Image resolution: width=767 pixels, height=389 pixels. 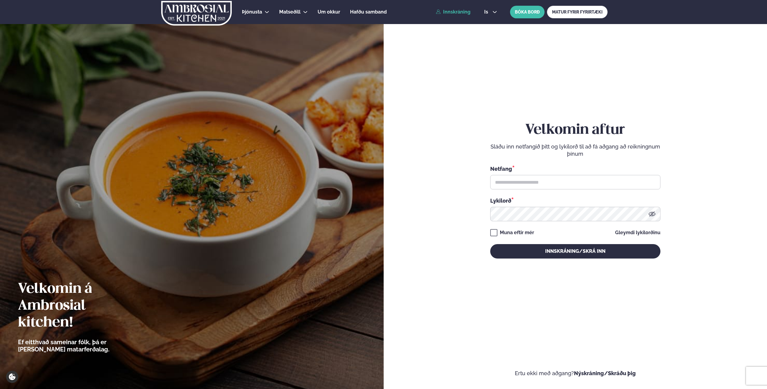 What do you see at coordinates (80, 306) in the screenshot?
I see `h2: Velkomin á Ambrosial kitchen!` at bounding box center [80, 306].